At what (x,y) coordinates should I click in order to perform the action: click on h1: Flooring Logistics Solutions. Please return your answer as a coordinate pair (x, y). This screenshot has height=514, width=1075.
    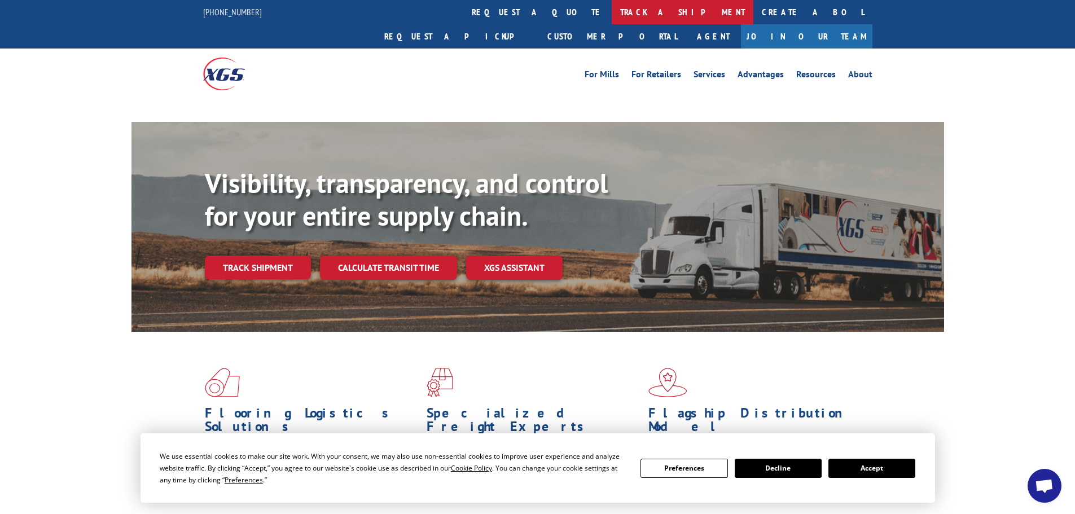
    Looking at the image, I should click on (311, 423).